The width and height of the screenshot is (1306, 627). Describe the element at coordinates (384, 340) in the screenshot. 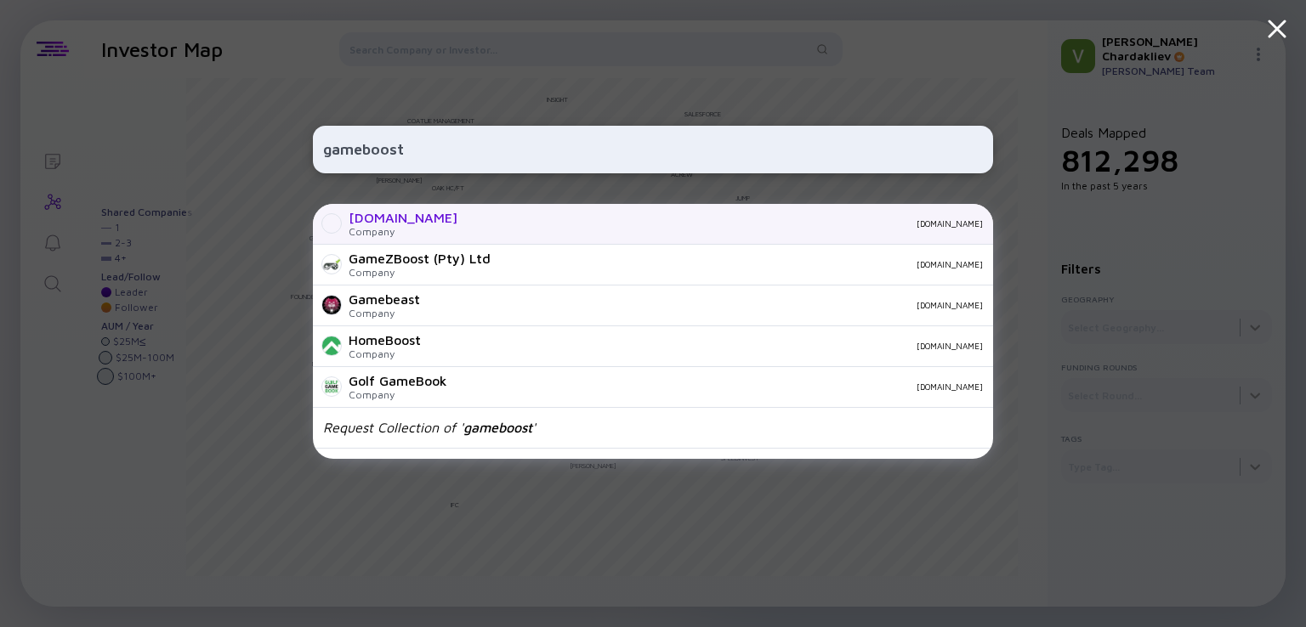

I see `div: HomeBoost` at that location.